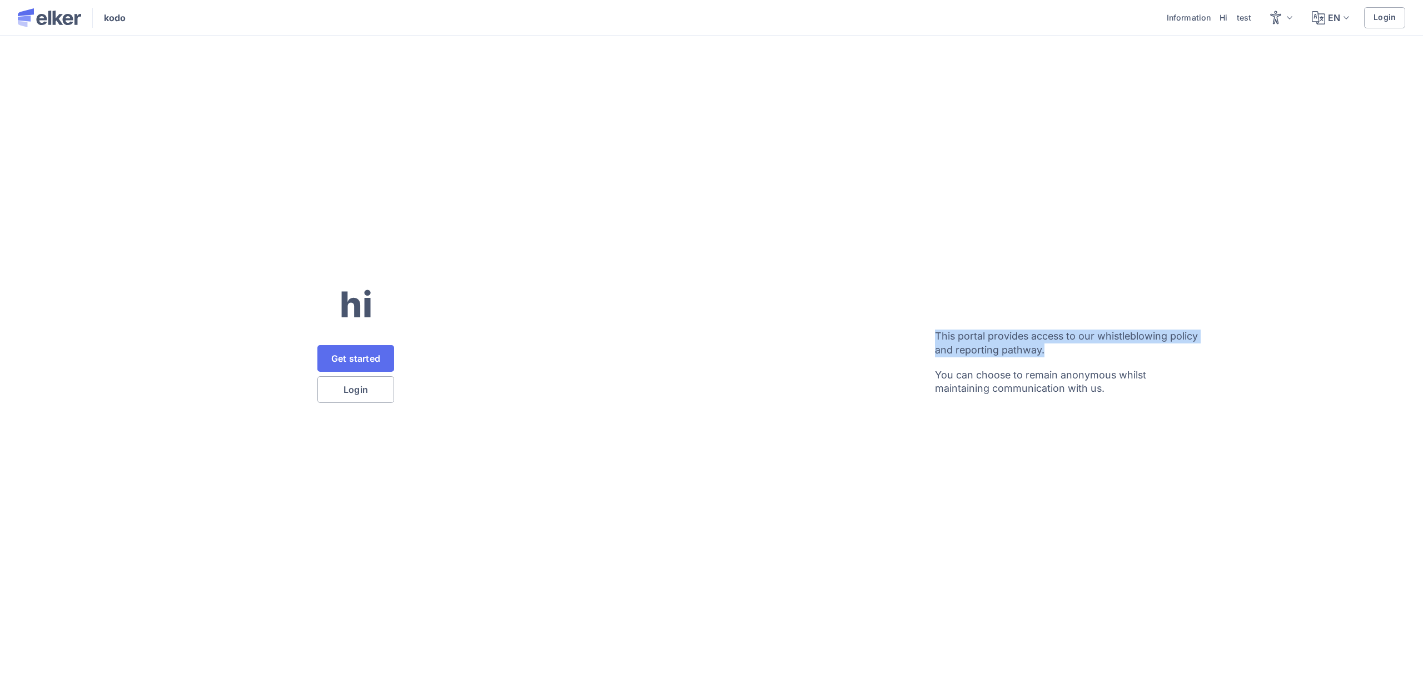  Describe the element at coordinates (1223, 18) in the screenshot. I see `a: Hi` at that location.